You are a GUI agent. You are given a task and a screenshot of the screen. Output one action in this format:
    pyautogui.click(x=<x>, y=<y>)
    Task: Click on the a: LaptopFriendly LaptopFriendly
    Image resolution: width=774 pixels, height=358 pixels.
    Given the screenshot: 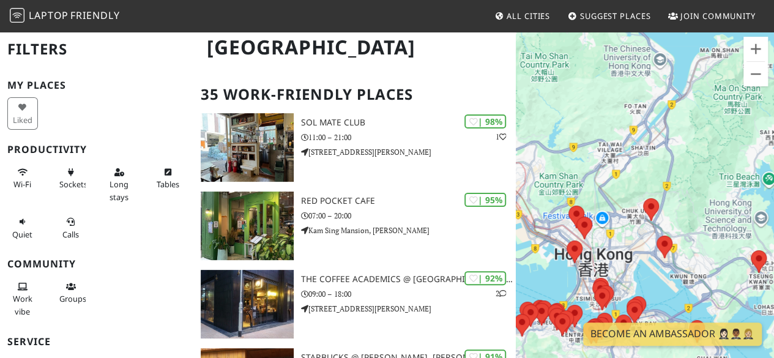 What is the action you would take?
    pyautogui.click(x=65, y=16)
    